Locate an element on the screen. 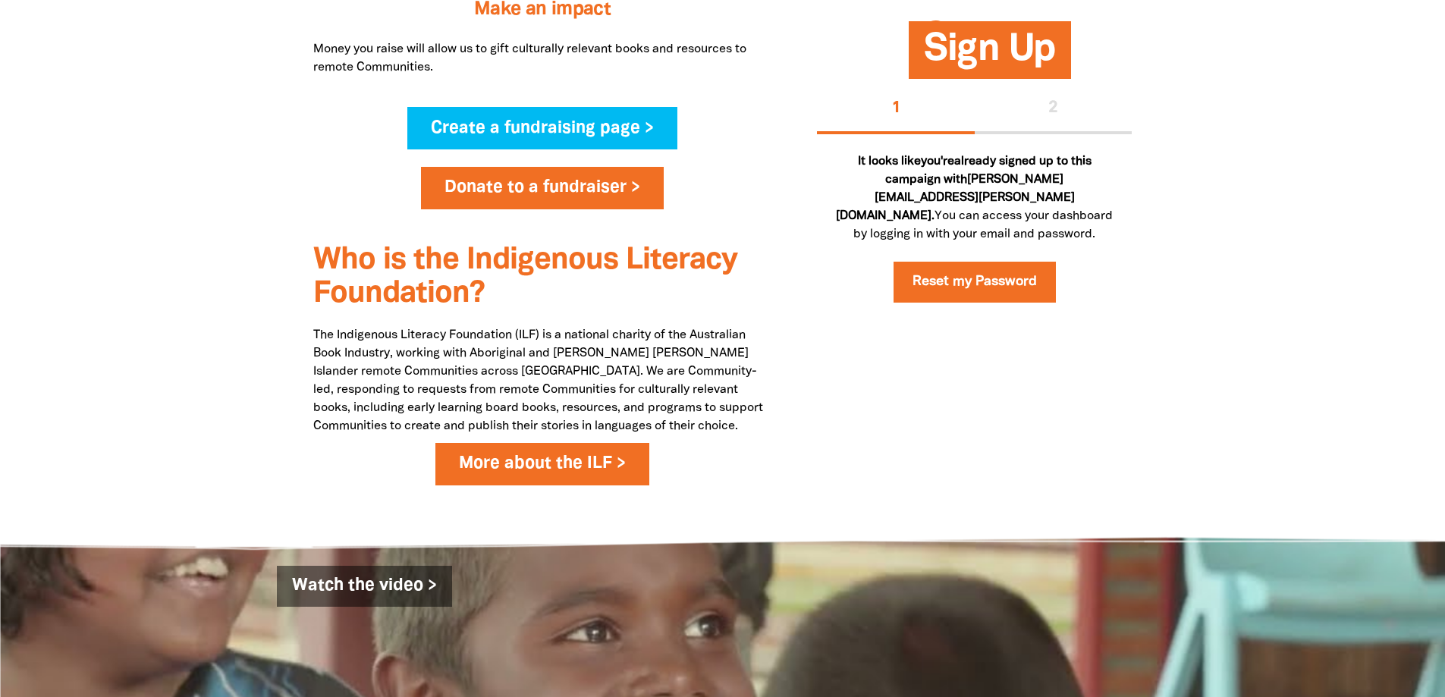  a: More about the ILF > is located at coordinates (542, 464).